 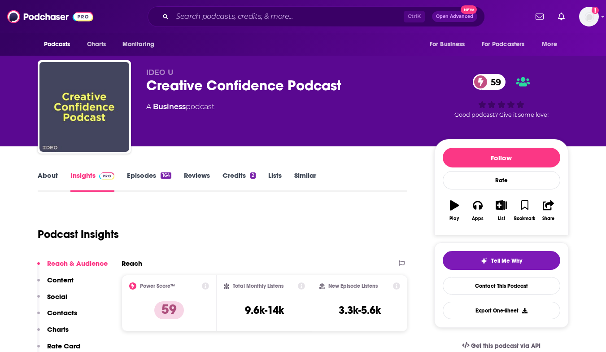 I want to click on p: Reach & Audience, so click(x=77, y=263).